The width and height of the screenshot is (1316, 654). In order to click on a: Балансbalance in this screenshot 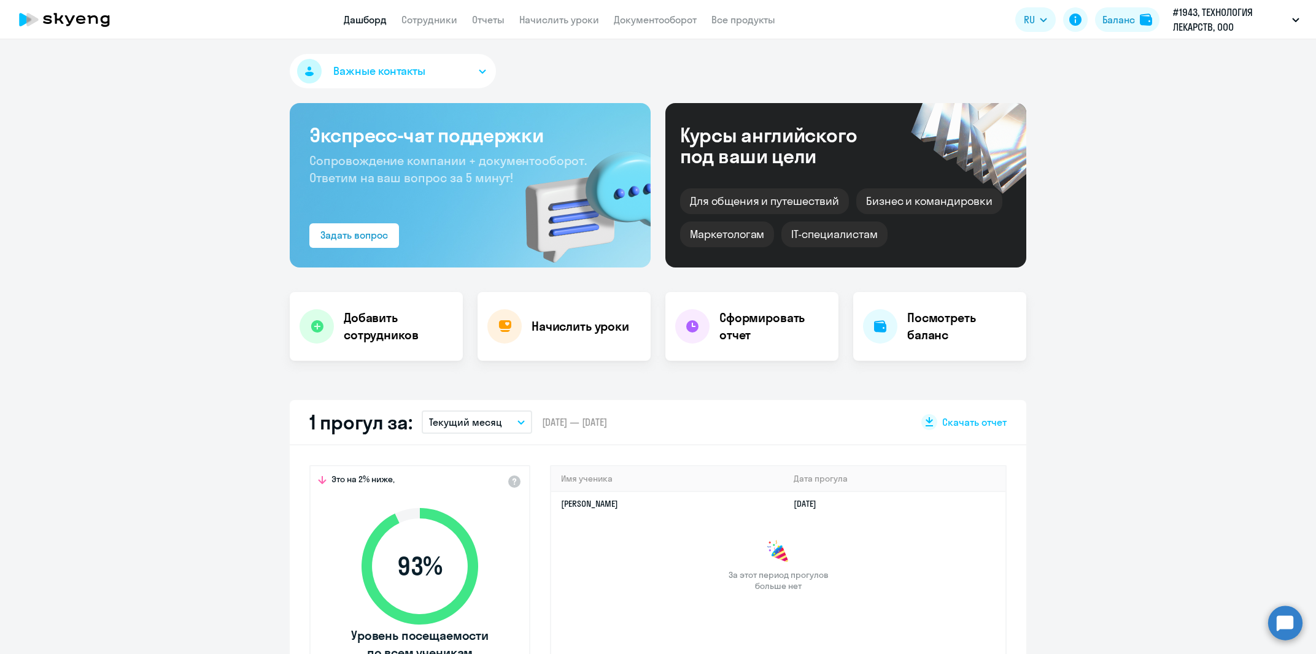, I will do `click(1127, 20)`.